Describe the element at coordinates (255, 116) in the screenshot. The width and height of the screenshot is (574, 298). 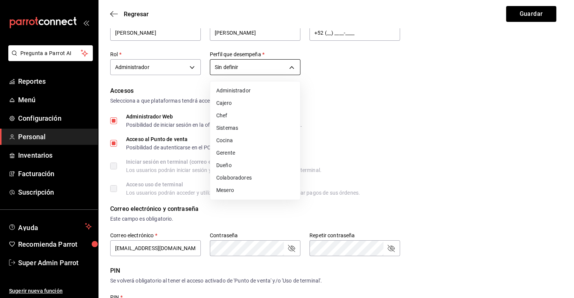
I see `li: Chef` at that location.